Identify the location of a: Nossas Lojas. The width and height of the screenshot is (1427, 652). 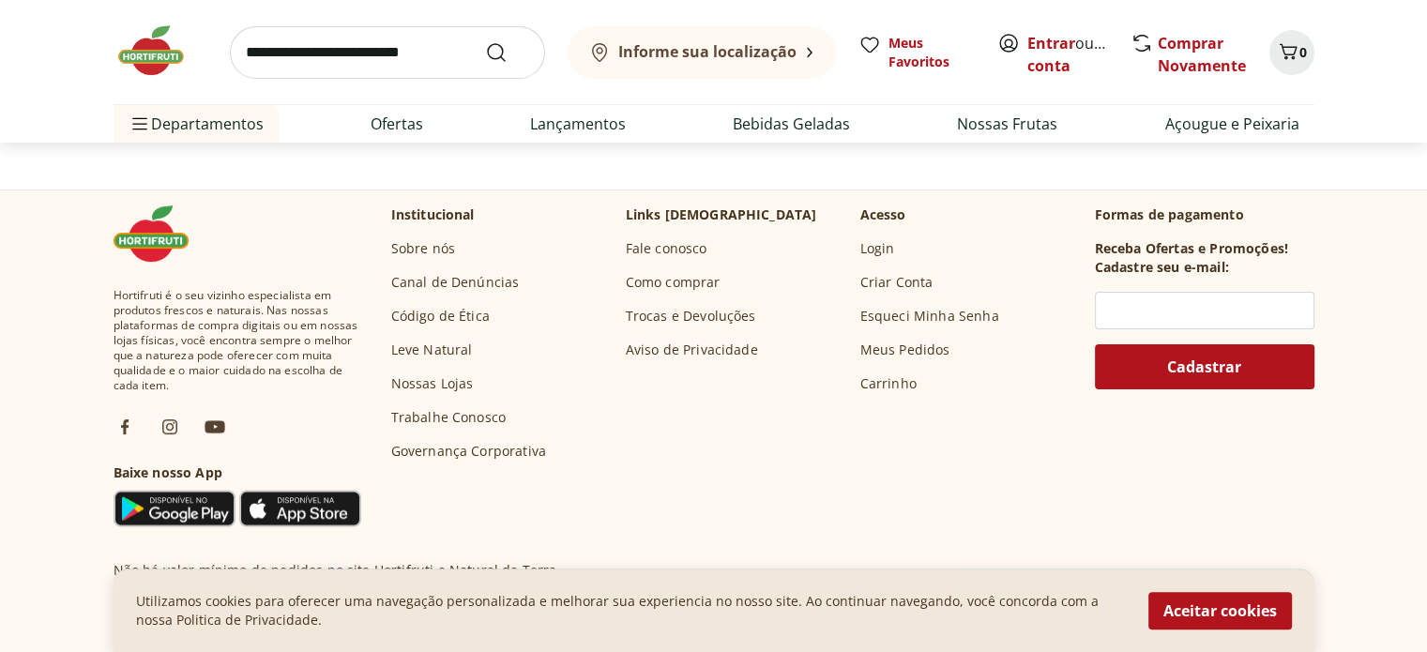
(433, 384).